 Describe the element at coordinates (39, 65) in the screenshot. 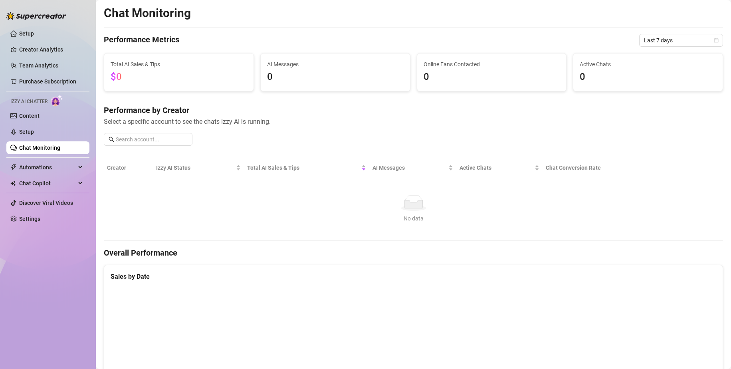

I see `a: Team Analytics` at that location.